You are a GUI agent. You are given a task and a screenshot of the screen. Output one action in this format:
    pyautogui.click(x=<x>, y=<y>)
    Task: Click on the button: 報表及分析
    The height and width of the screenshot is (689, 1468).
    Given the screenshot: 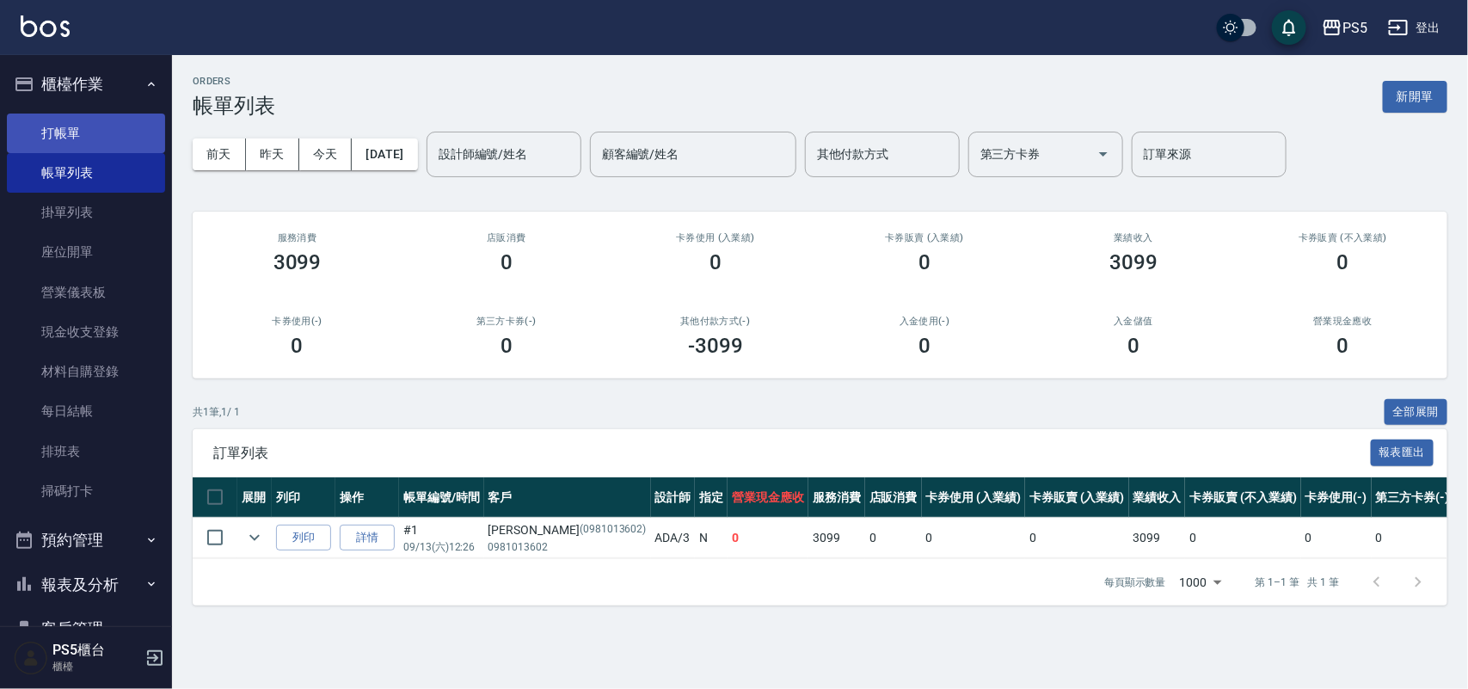 What is the action you would take?
    pyautogui.click(x=86, y=585)
    